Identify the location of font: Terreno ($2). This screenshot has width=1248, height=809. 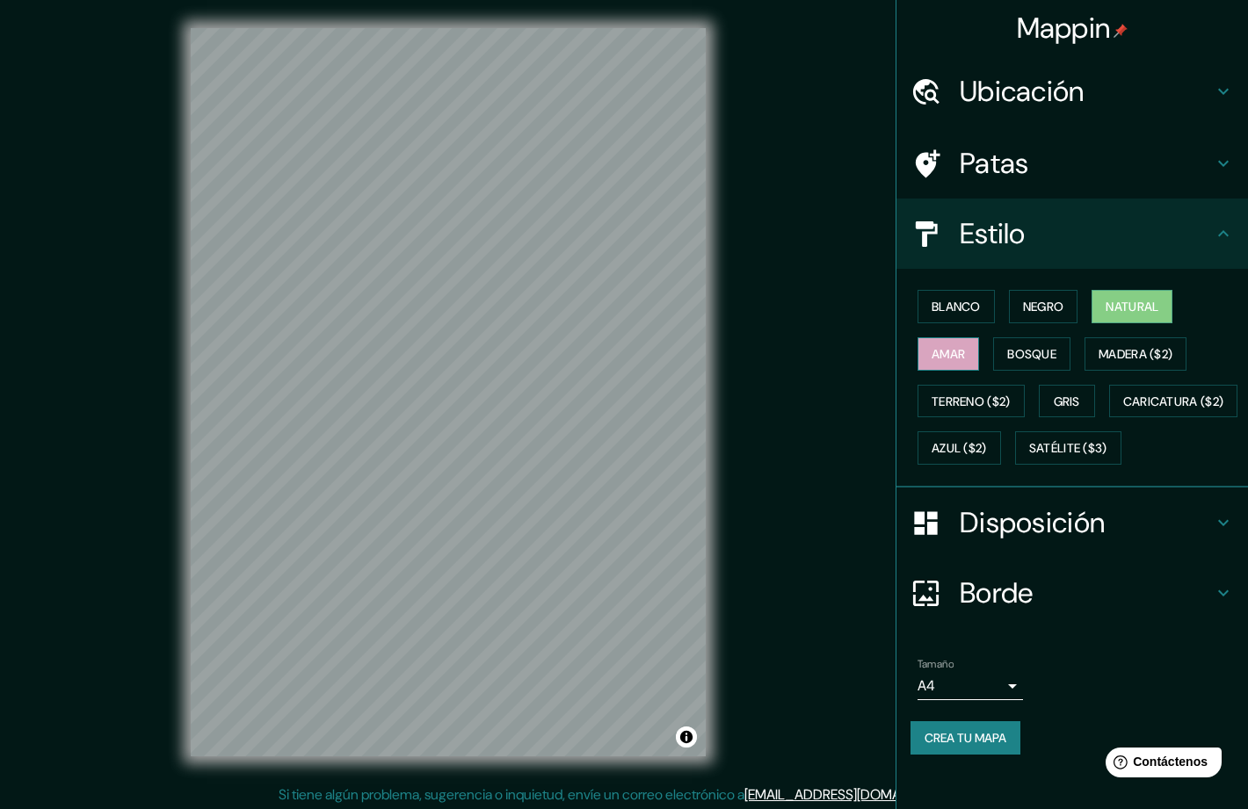
(971, 402).